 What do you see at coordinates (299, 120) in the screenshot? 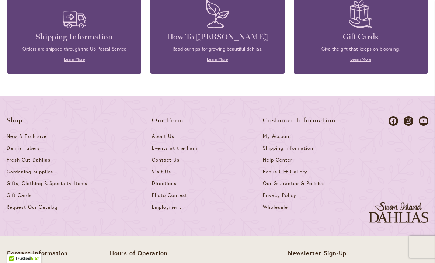
I see `span: Customer Information` at bounding box center [299, 120].